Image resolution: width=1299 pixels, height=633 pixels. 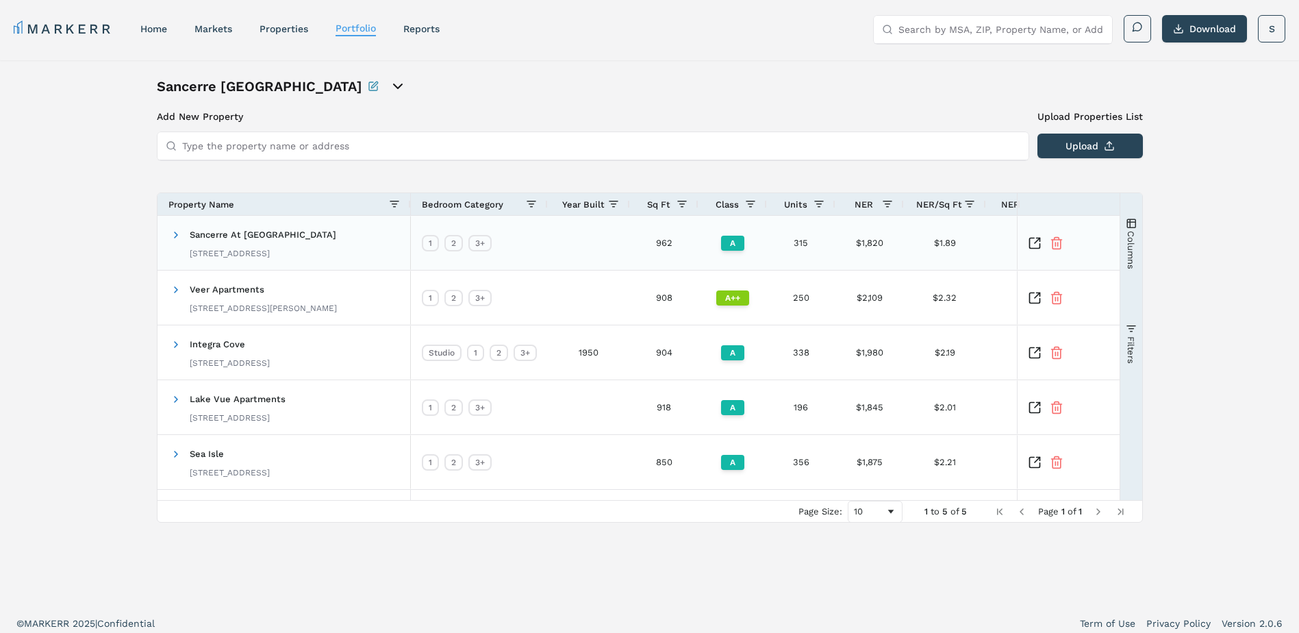 I want to click on div: +0.03%, so click(x=1055, y=352).